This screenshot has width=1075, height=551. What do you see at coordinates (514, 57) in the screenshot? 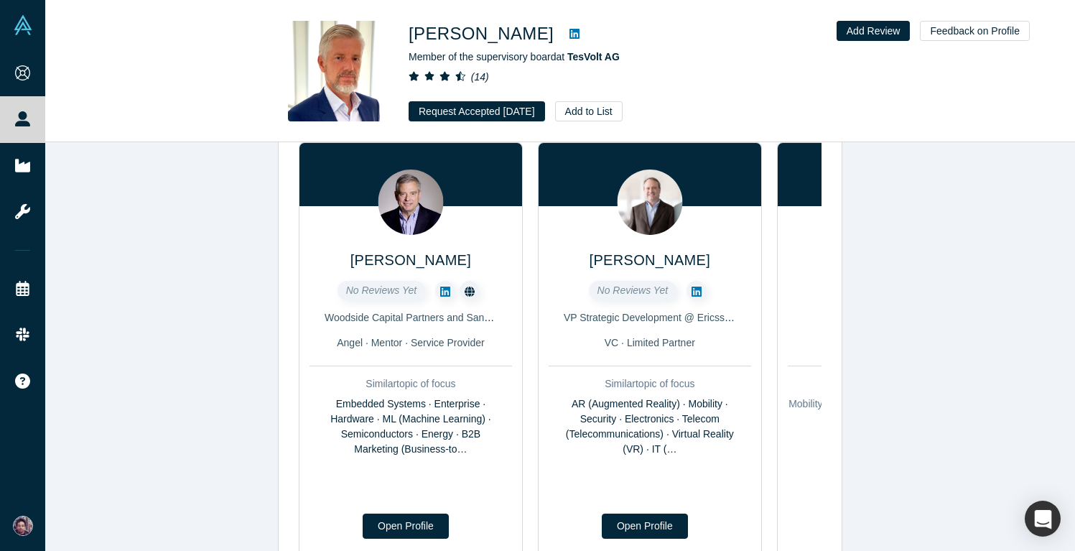
I see `span: Member of the supervisory board at` at bounding box center [514, 57].